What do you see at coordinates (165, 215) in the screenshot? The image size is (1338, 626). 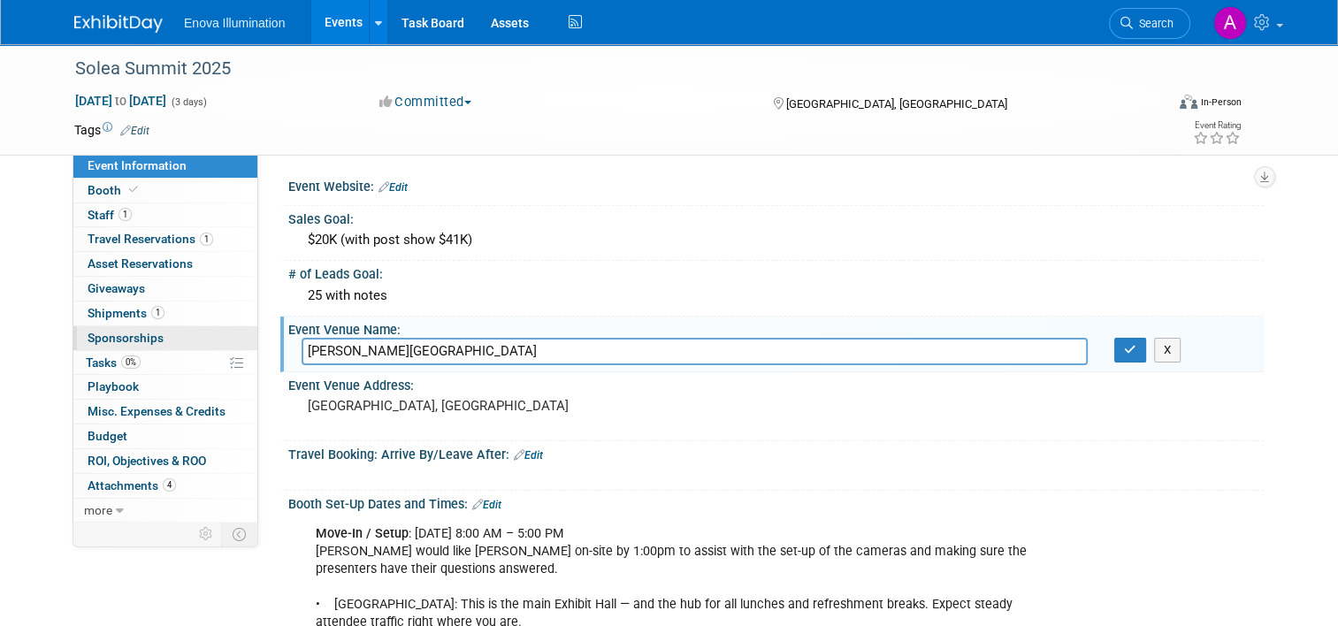 I see `a: Staff1` at bounding box center [165, 215].